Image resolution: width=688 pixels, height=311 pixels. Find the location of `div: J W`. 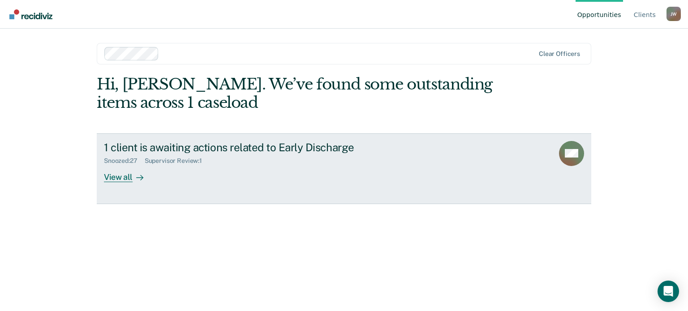

div: J W is located at coordinates (674, 14).